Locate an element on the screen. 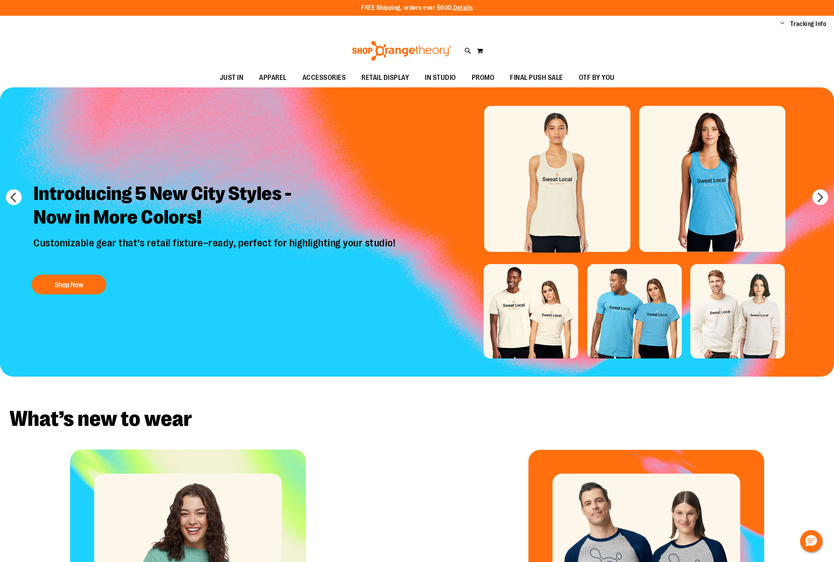 The image size is (834, 562). button: next is located at coordinates (820, 197).